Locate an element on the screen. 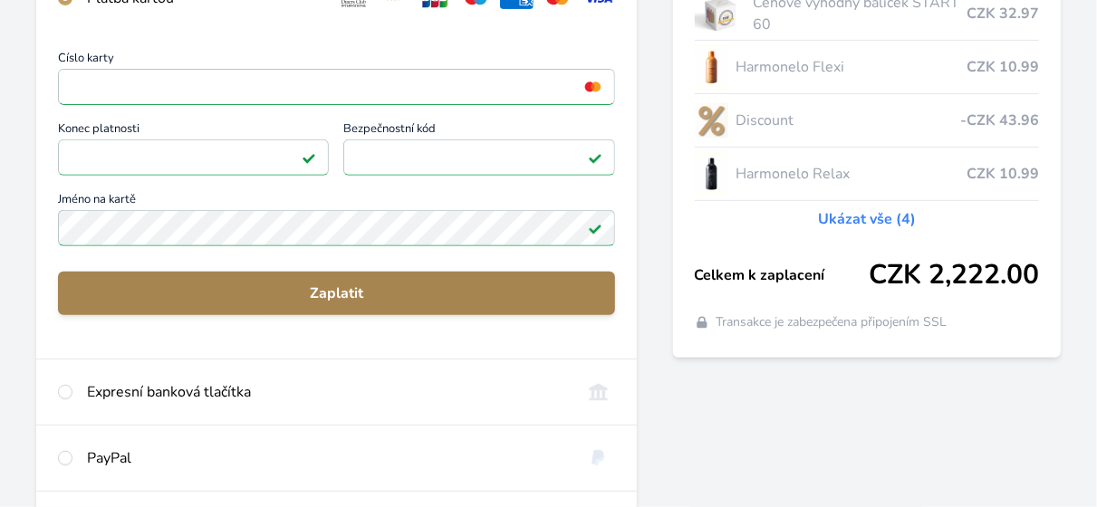 This screenshot has height=507, width=1097. span: CZK 2,222.00 is located at coordinates (954, 275).